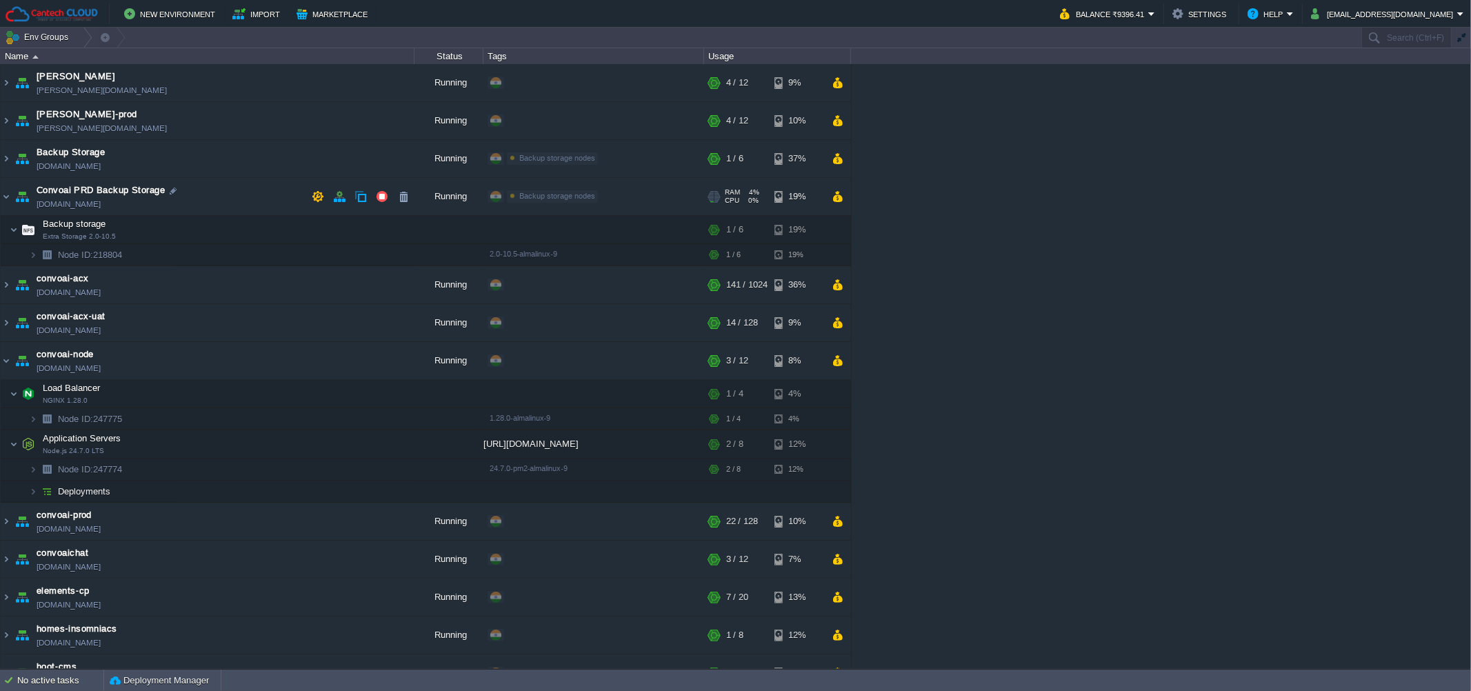 The width and height of the screenshot is (1471, 691). What do you see at coordinates (557, 196) in the screenshot?
I see `span: Backup storage nodes` at bounding box center [557, 196].